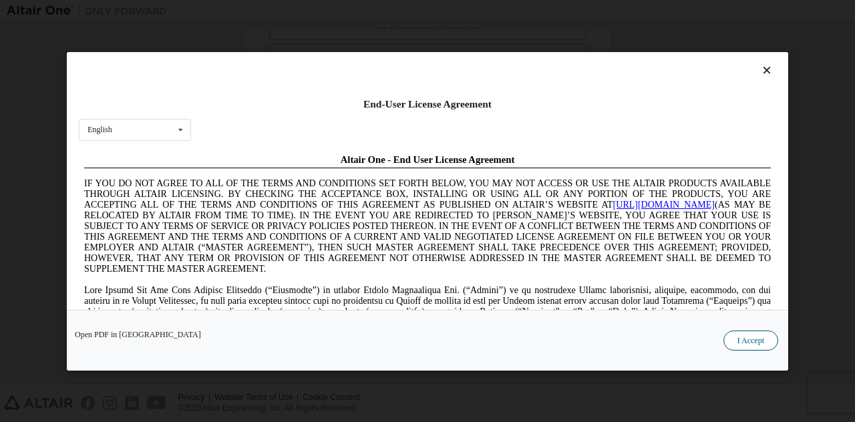 The image size is (855, 422). I want to click on button: I Accept, so click(751, 340).